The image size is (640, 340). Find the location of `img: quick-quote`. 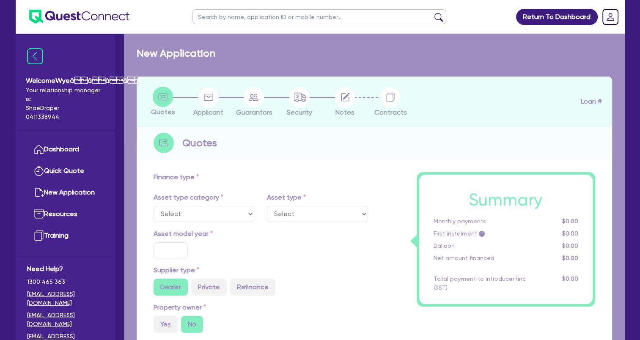

img: quick-quote is located at coordinates (39, 171).